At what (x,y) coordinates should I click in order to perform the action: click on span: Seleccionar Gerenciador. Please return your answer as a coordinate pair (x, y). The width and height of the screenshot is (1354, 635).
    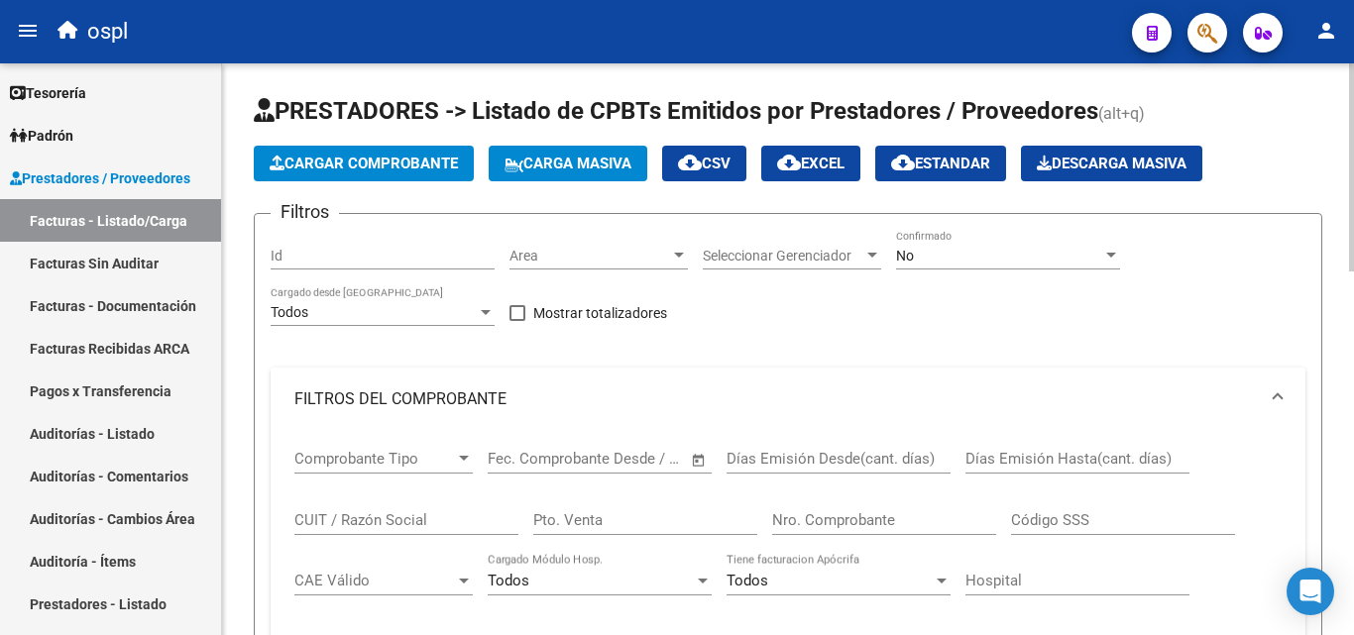
    Looking at the image, I should click on (783, 256).